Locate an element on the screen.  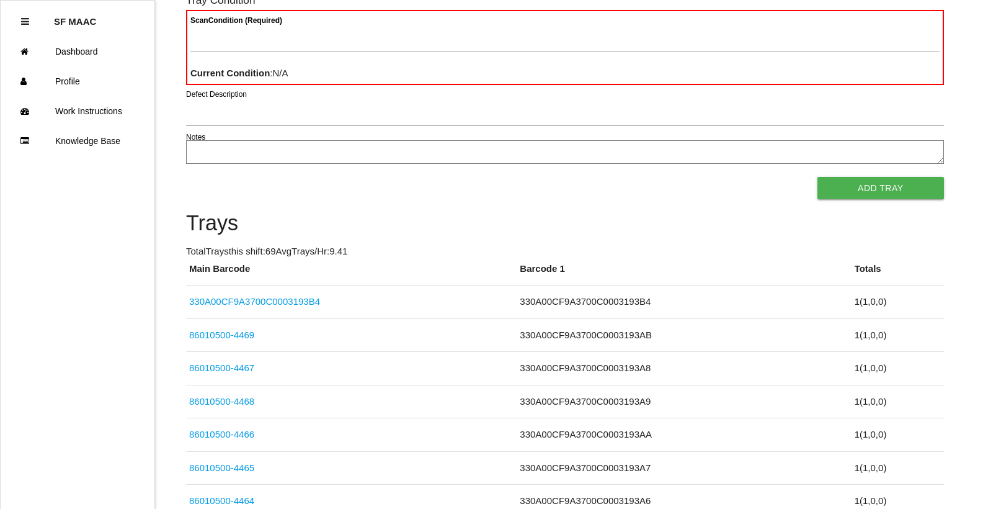
h4: Trays is located at coordinates (565, 223).